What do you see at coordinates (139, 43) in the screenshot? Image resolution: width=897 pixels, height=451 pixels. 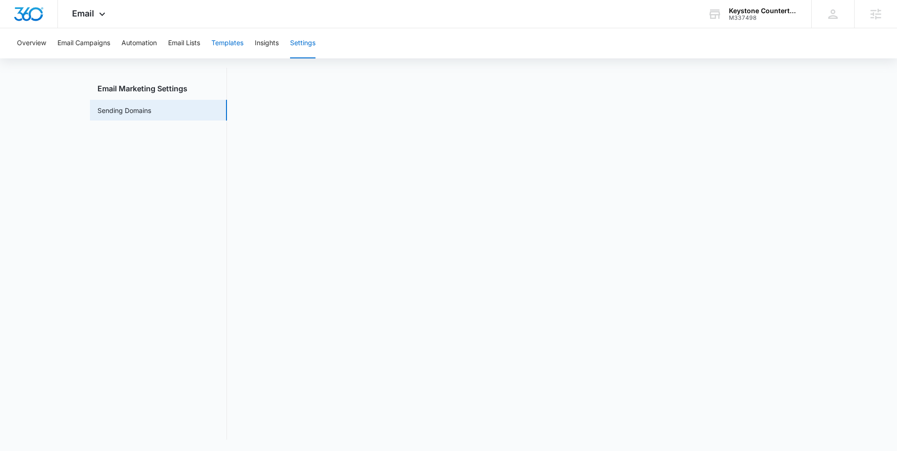 I see `button: Automation` at bounding box center [139, 43].